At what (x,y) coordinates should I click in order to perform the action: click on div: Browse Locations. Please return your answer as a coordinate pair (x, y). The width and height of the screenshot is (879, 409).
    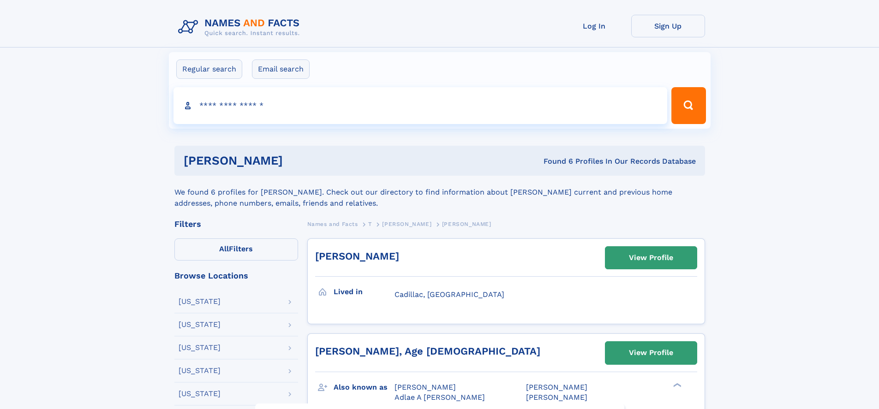
    Looking at the image, I should click on (236, 276).